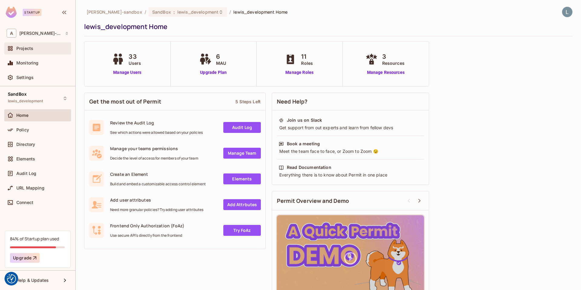 The height and width of the screenshot is (290, 581). Describe the element at coordinates (313, 201) in the screenshot. I see `span: Permit Overview and Demo` at that location.